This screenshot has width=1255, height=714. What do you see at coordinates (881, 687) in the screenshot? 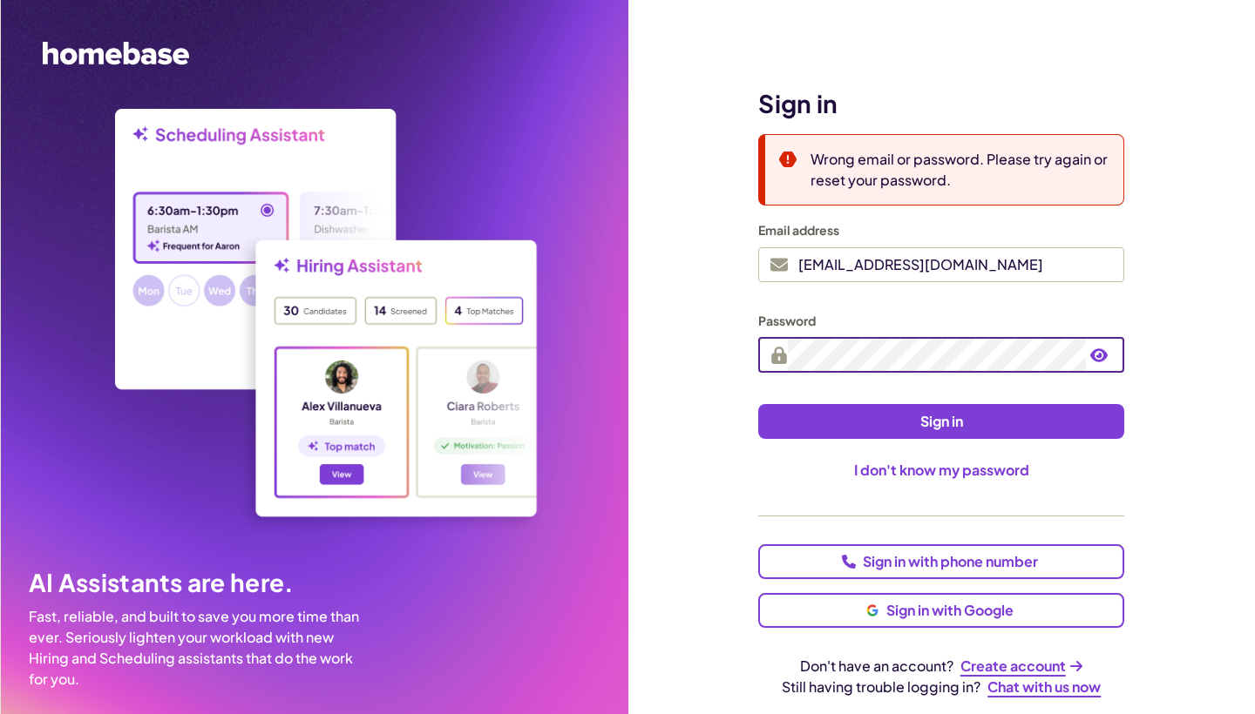
I see `p: Still having trouble logging in?` at bounding box center [881, 687].